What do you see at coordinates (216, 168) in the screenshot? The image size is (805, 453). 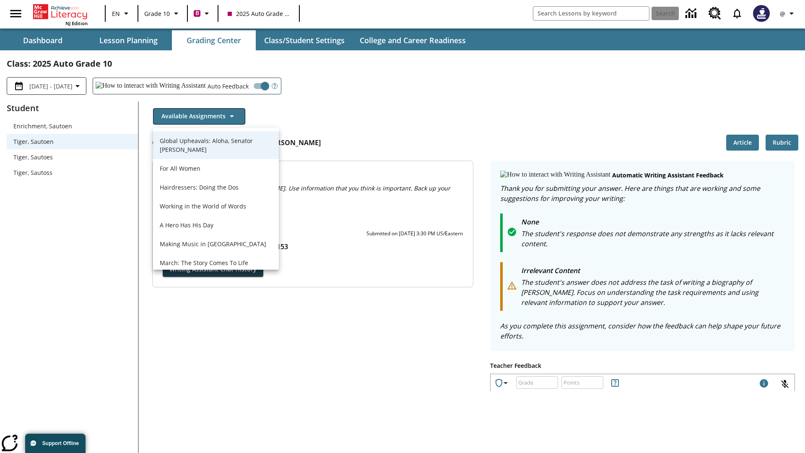 I see `p: For All Women` at bounding box center [216, 168].